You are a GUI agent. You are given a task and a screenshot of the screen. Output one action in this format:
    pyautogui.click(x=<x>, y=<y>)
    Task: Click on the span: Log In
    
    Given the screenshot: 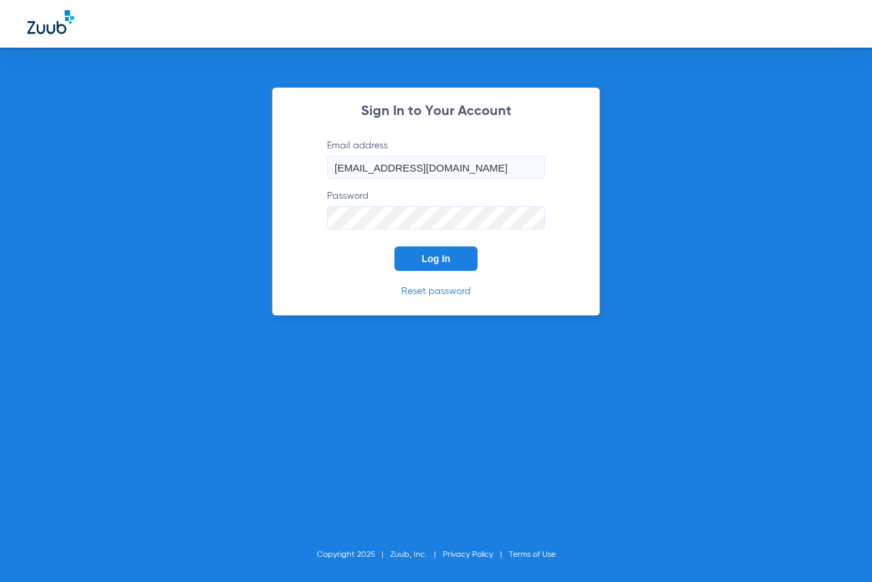 What is the action you would take?
    pyautogui.click(x=436, y=259)
    